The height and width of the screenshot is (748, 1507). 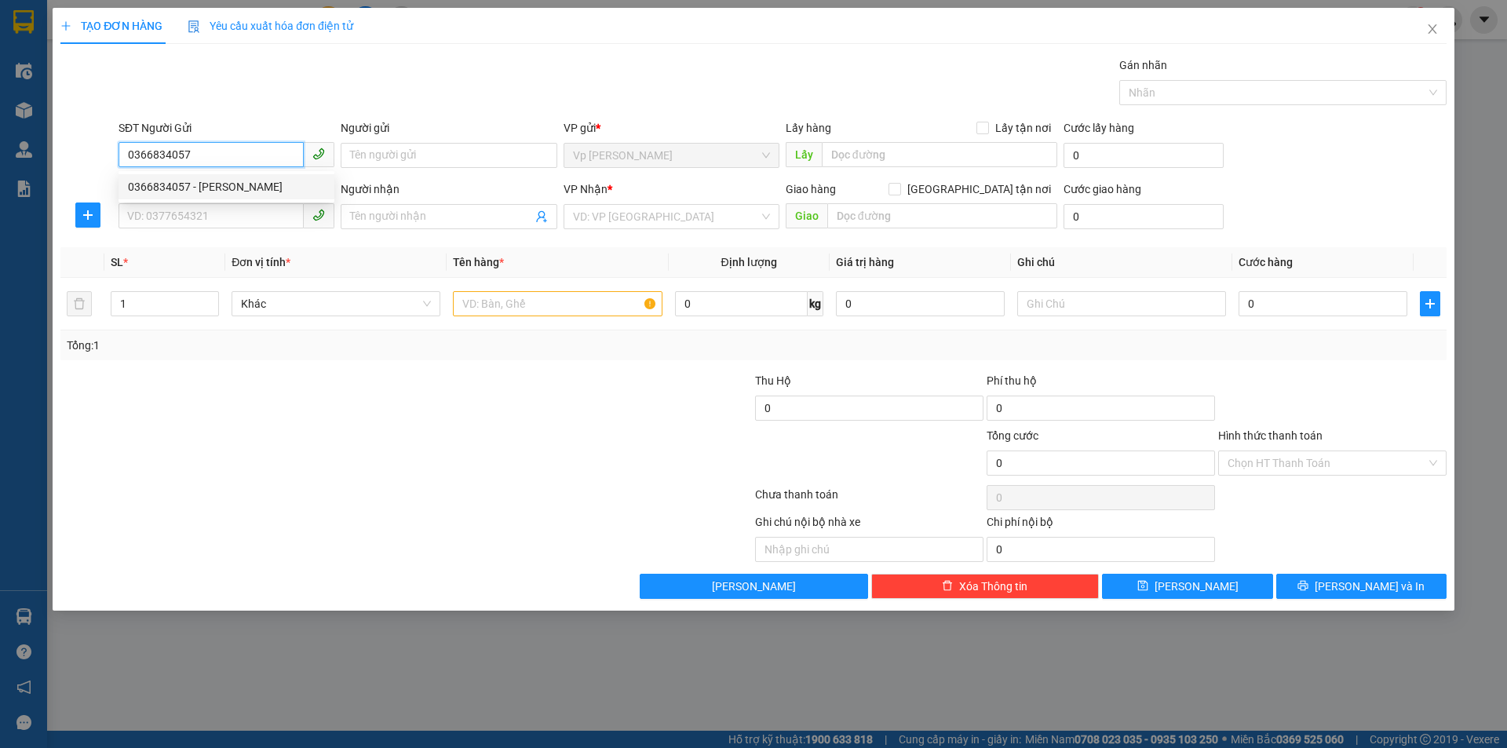 I want to click on div: Người nhận, so click(x=448, y=189).